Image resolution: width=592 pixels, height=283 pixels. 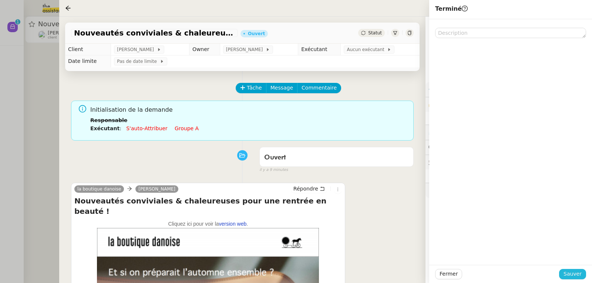 I want to click on button: Tâche, so click(x=251, y=88).